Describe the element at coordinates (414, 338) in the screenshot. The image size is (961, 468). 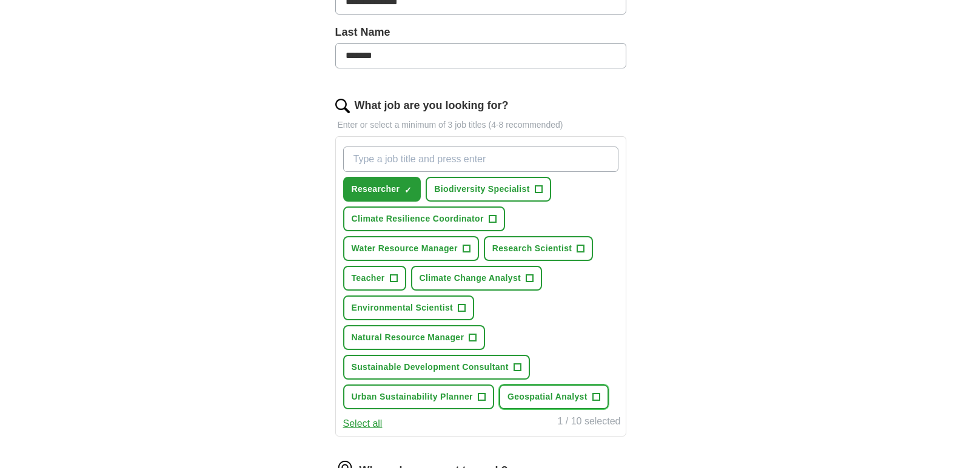
I see `button: Natural Resource Manager` at that location.